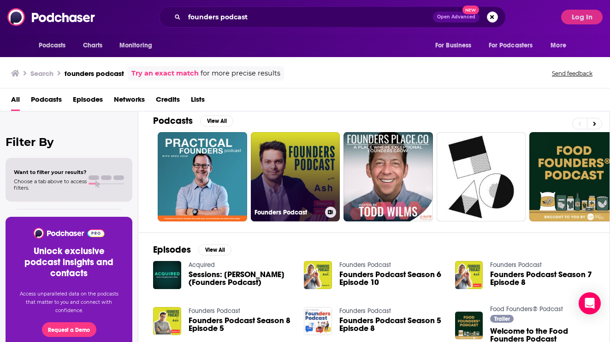 This screenshot has width=610, height=342. What do you see at coordinates (52, 17) in the screenshot?
I see `a: Podchaser - Follow, Share and Rate Podcasts` at bounding box center [52, 17].